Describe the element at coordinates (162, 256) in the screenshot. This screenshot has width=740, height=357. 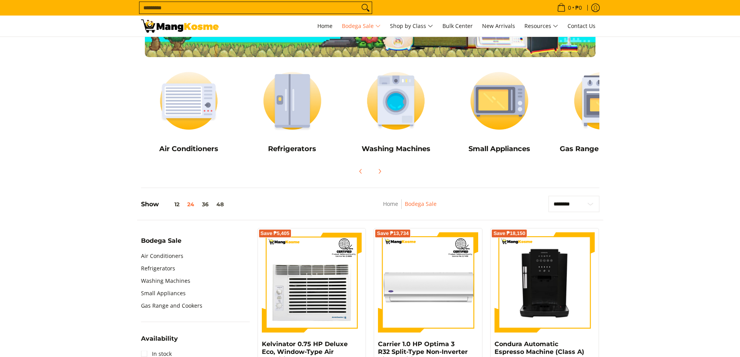
I see `a: Air Conditioners` at that location.